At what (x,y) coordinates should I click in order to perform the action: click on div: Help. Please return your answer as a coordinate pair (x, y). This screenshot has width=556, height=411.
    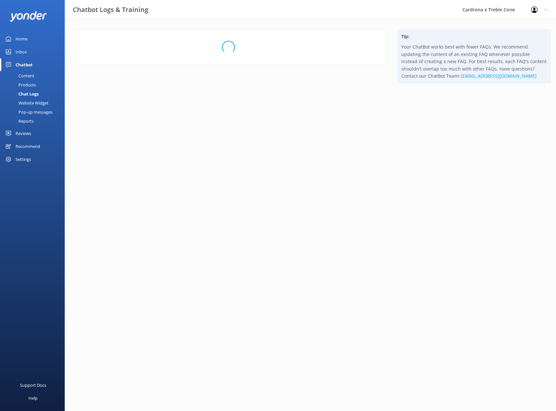
    Looking at the image, I should click on (33, 398).